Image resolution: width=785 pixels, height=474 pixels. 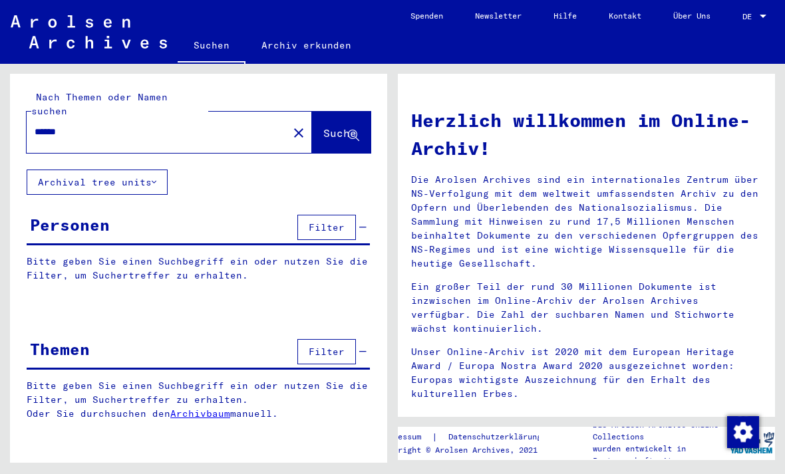 I want to click on mat-icon: close, so click(x=299, y=133).